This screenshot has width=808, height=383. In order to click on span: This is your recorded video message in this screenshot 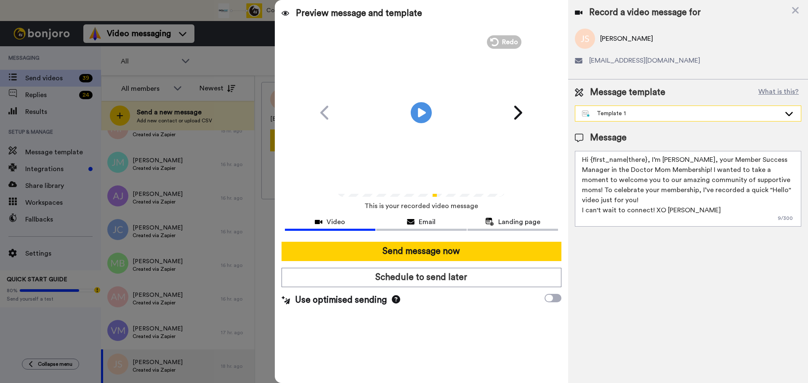, I will do `click(421, 206)`.